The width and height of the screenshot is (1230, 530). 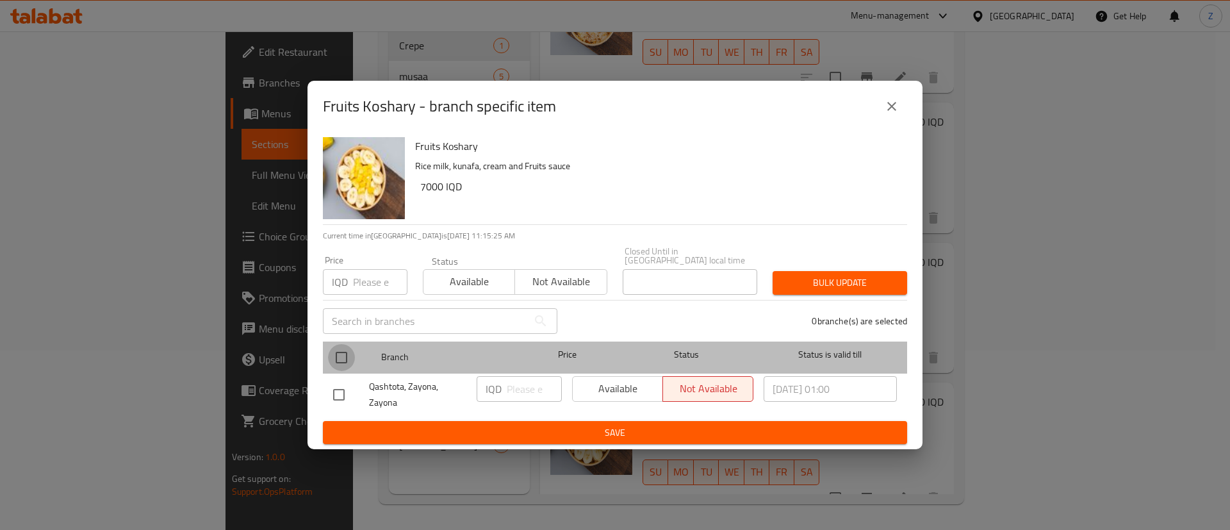 I want to click on h6: 7000 IQD, so click(x=659, y=186).